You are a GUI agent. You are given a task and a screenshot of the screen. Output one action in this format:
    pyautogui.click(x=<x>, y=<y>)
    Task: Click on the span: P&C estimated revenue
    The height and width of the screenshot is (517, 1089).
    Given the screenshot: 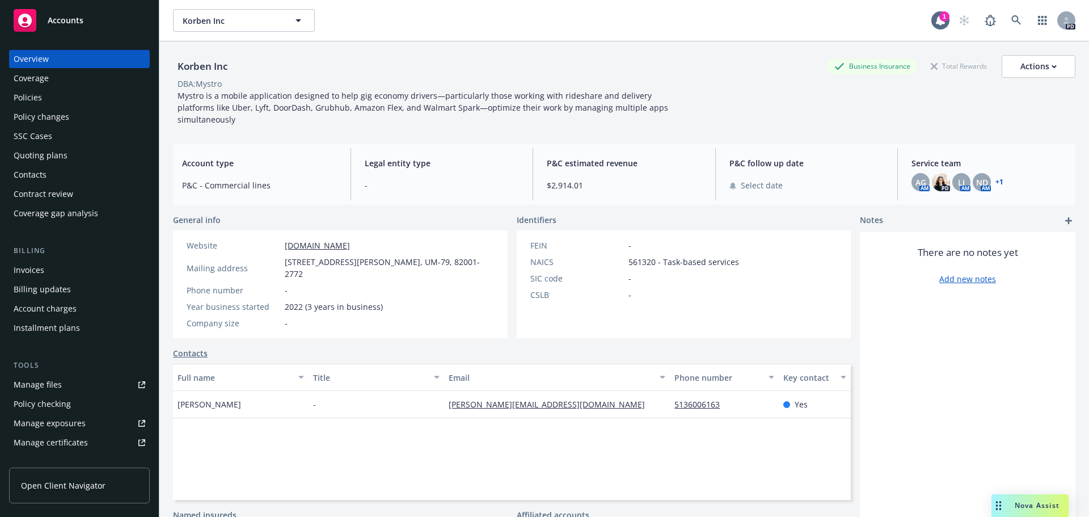 What is the action you would take?
    pyautogui.click(x=624, y=163)
    